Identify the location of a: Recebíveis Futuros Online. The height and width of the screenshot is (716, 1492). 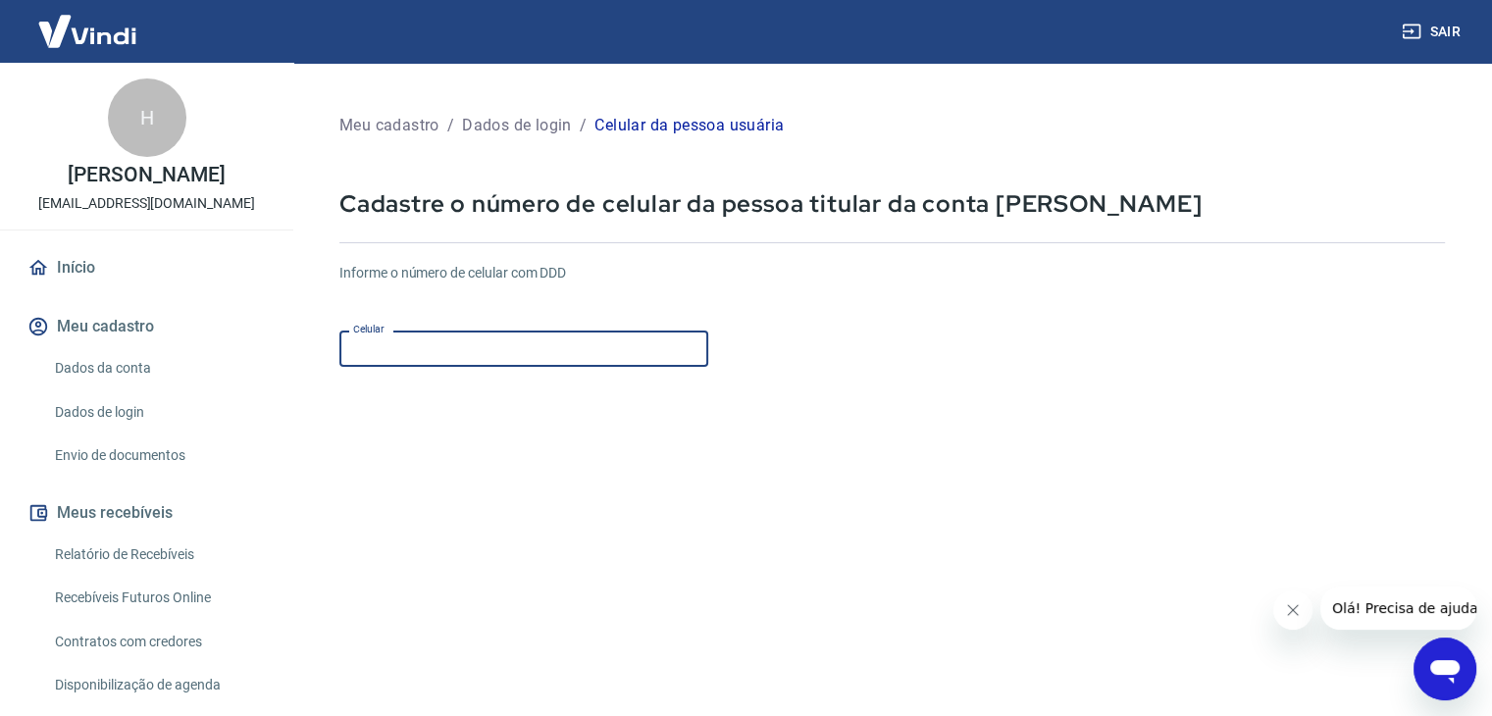
(158, 597).